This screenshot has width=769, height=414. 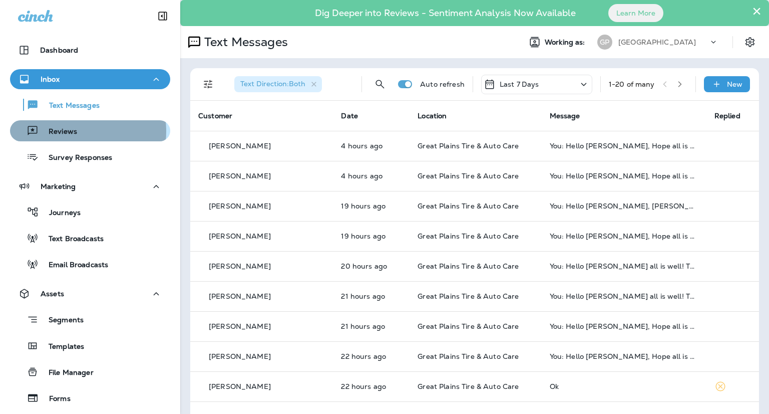 I want to click on p: Survey Responses, so click(x=75, y=158).